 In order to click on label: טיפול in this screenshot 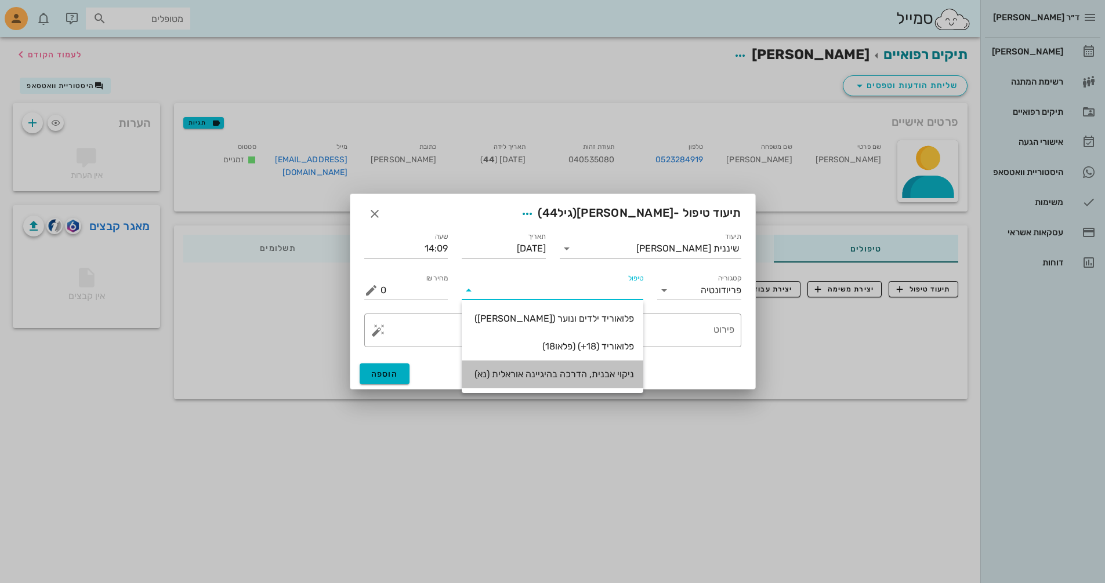, I will do `click(636, 278)`.